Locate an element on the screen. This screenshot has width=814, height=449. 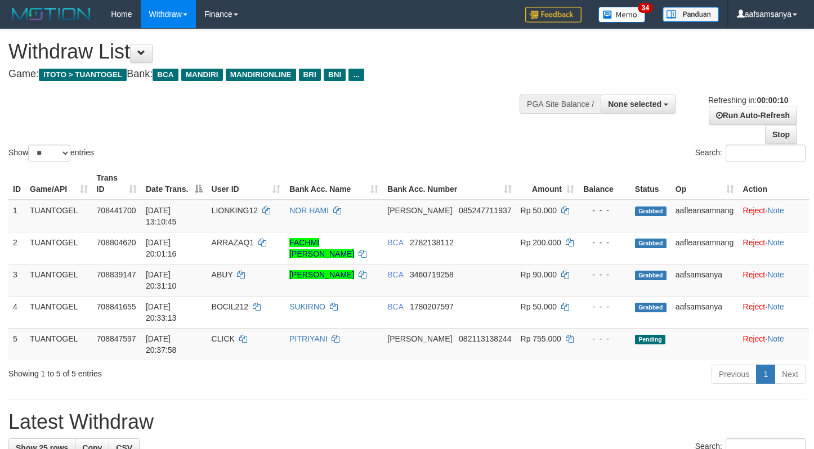
span: 708839147 is located at coordinates (117, 275).